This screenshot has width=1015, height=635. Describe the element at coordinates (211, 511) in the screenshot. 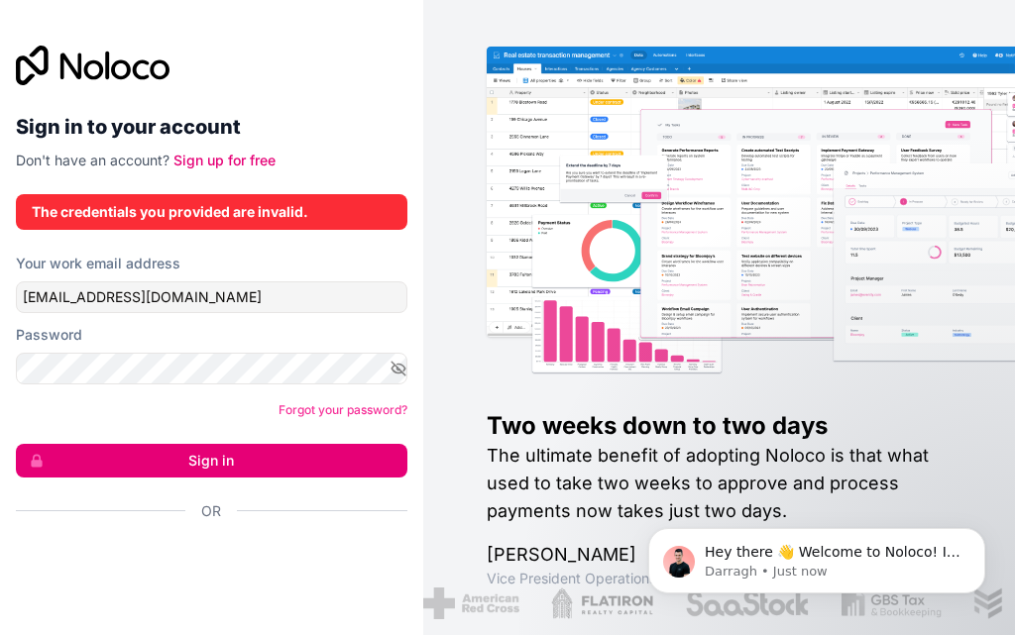

I see `span: Or` at that location.